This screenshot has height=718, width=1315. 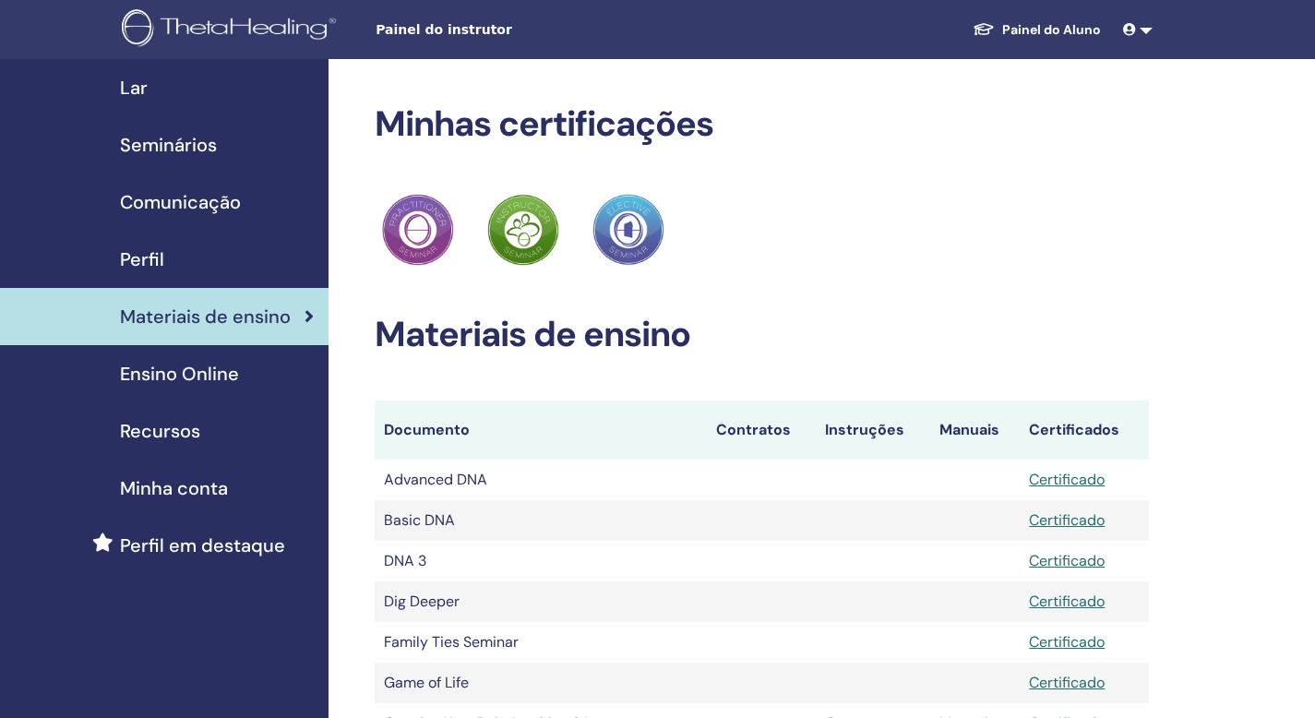 What do you see at coordinates (142, 259) in the screenshot?
I see `span: Perfil` at bounding box center [142, 259].